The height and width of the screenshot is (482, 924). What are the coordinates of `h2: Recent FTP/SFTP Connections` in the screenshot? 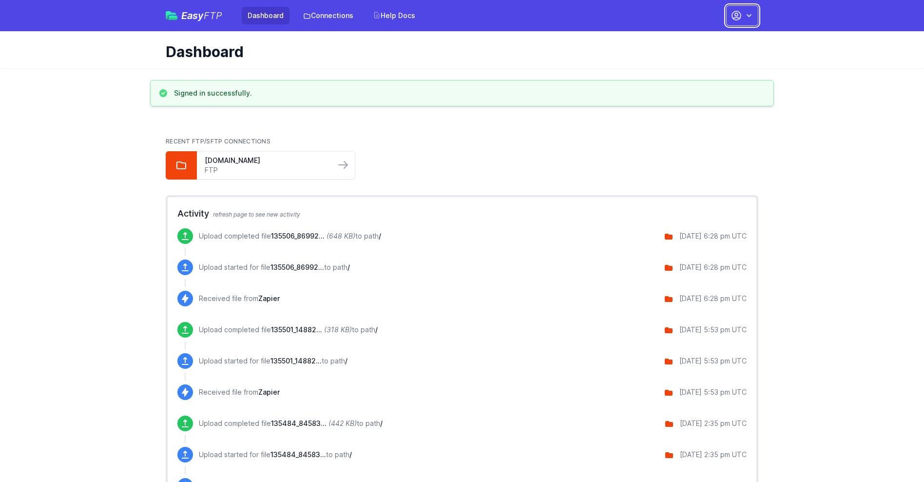 It's located at (462, 141).